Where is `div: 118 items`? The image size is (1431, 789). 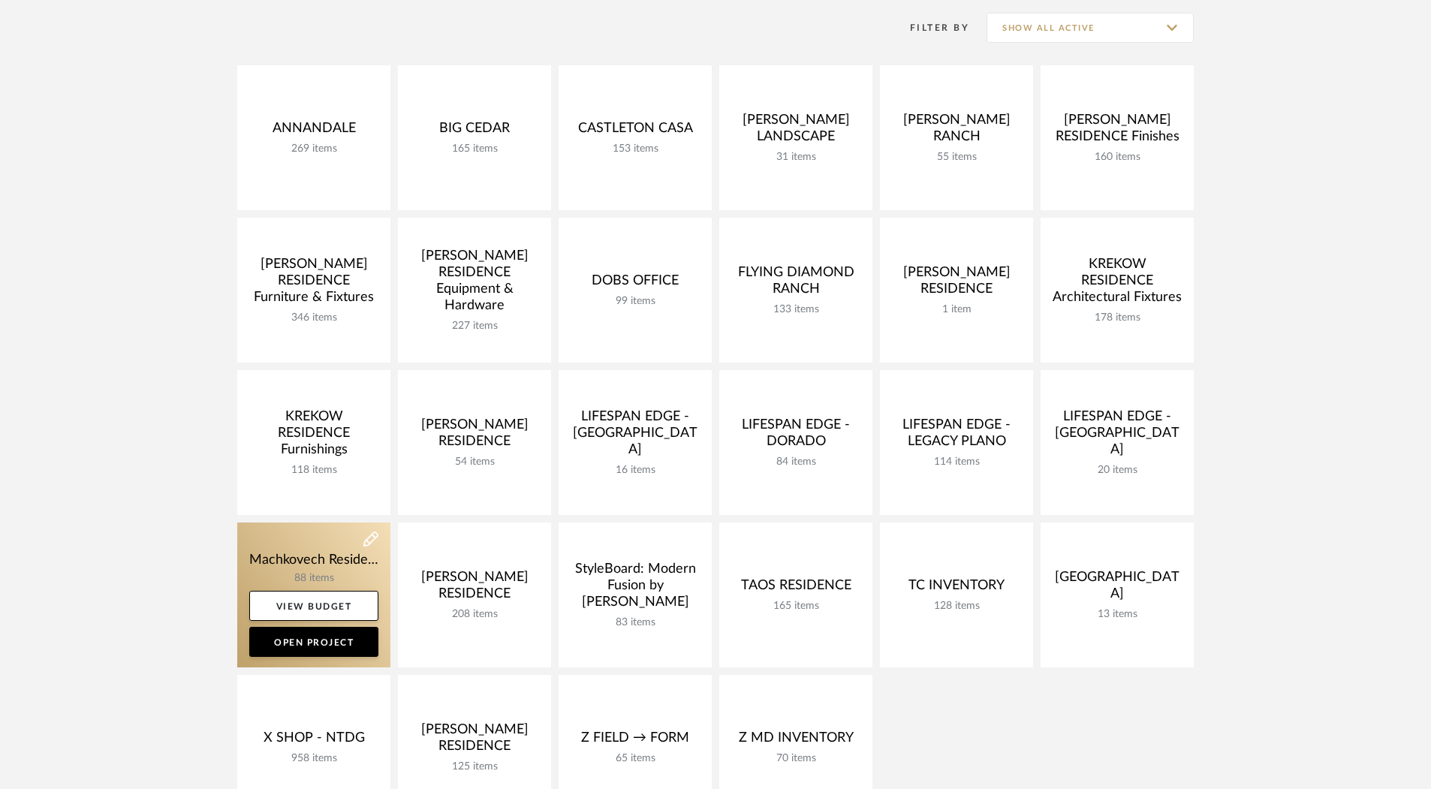
div: 118 items is located at coordinates (314, 470).